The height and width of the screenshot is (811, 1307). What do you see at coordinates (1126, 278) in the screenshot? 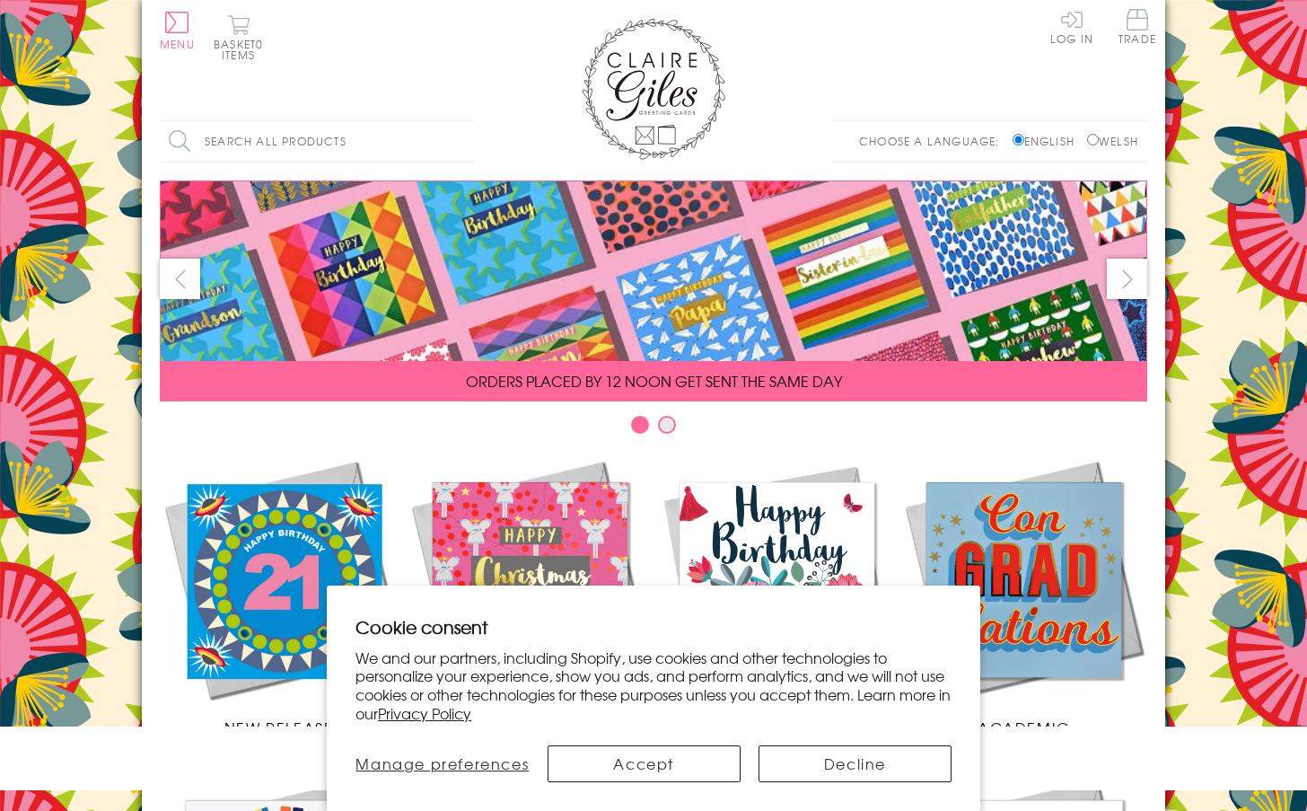
I see `button: next` at bounding box center [1126, 278].